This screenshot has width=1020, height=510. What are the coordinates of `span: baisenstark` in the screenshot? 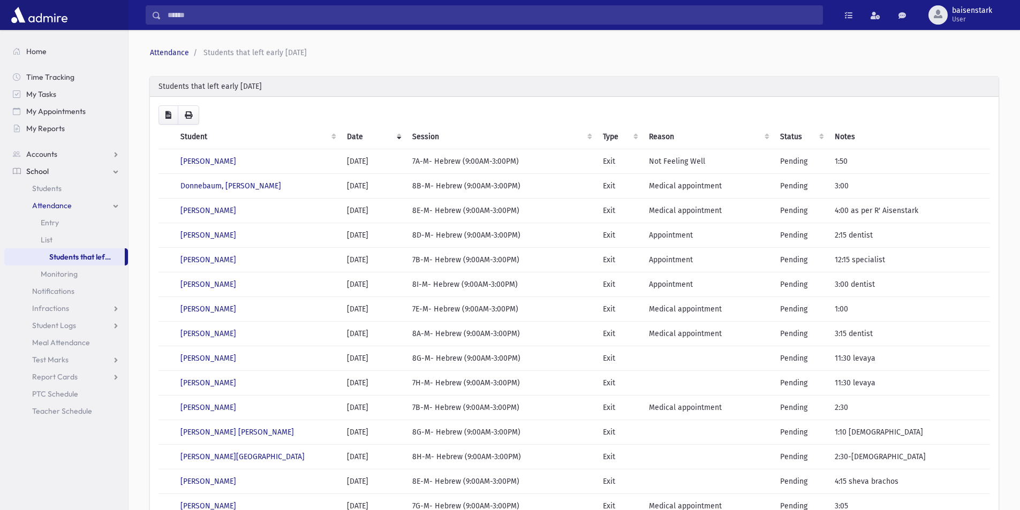 It's located at (971, 11).